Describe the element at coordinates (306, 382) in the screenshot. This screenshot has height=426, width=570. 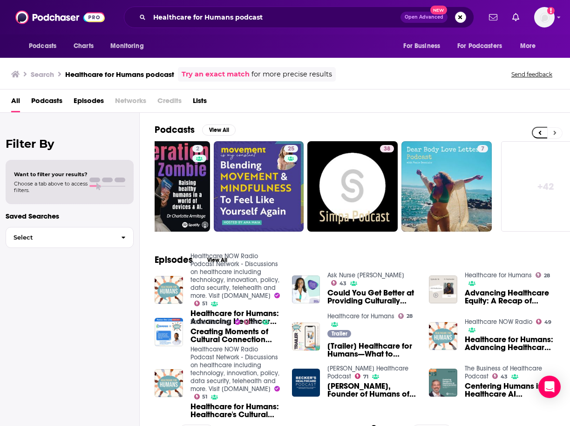
I see `img: Danny Mobley, Founder of Humans of Healthcare USA` at that location.